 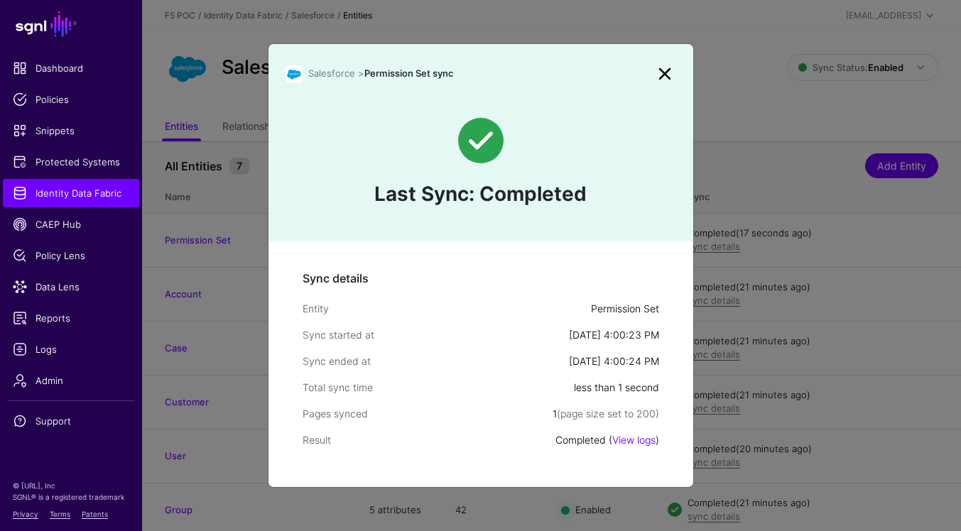 I want to click on h4: Last Sync: Completed, so click(x=481, y=195).